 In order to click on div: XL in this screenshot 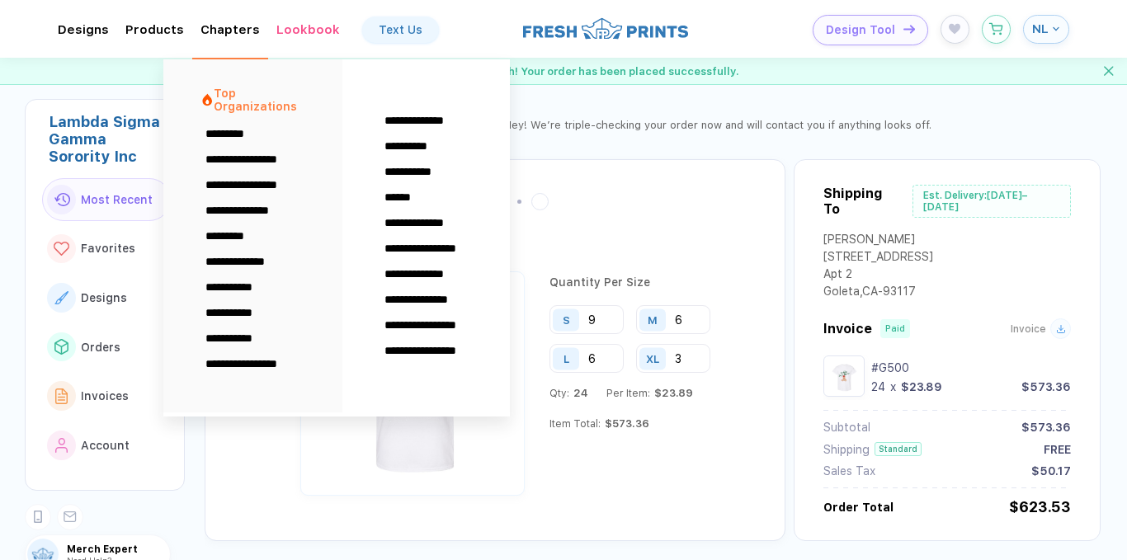, I will do `click(652, 358)`.